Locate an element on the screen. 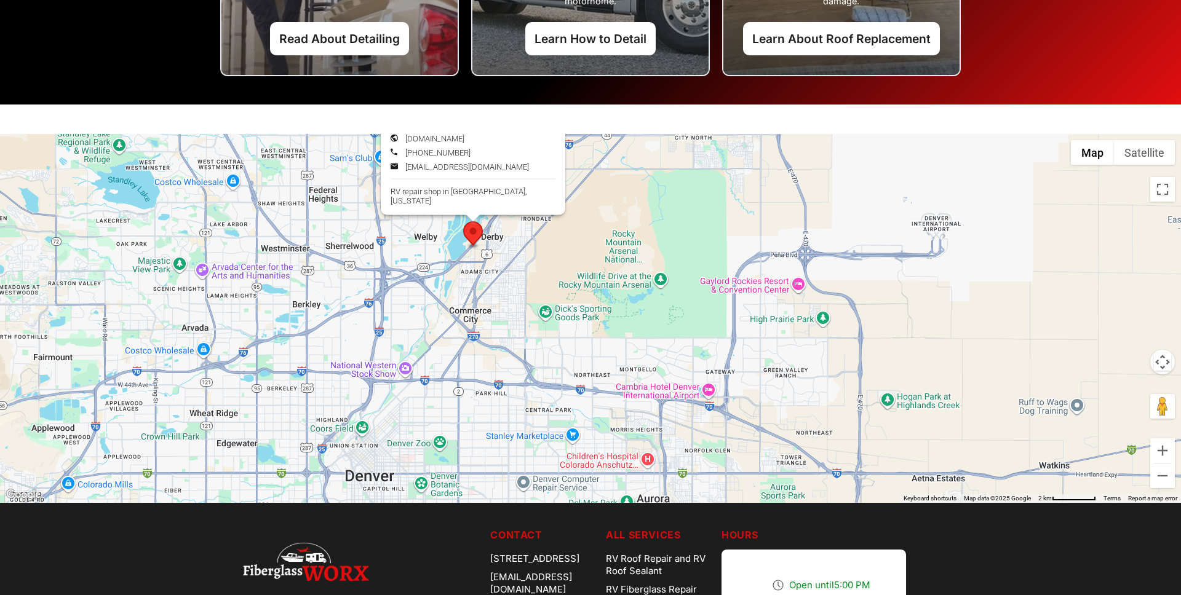 The height and width of the screenshot is (595, 1181). a: Report a map error is located at coordinates (1153, 498).